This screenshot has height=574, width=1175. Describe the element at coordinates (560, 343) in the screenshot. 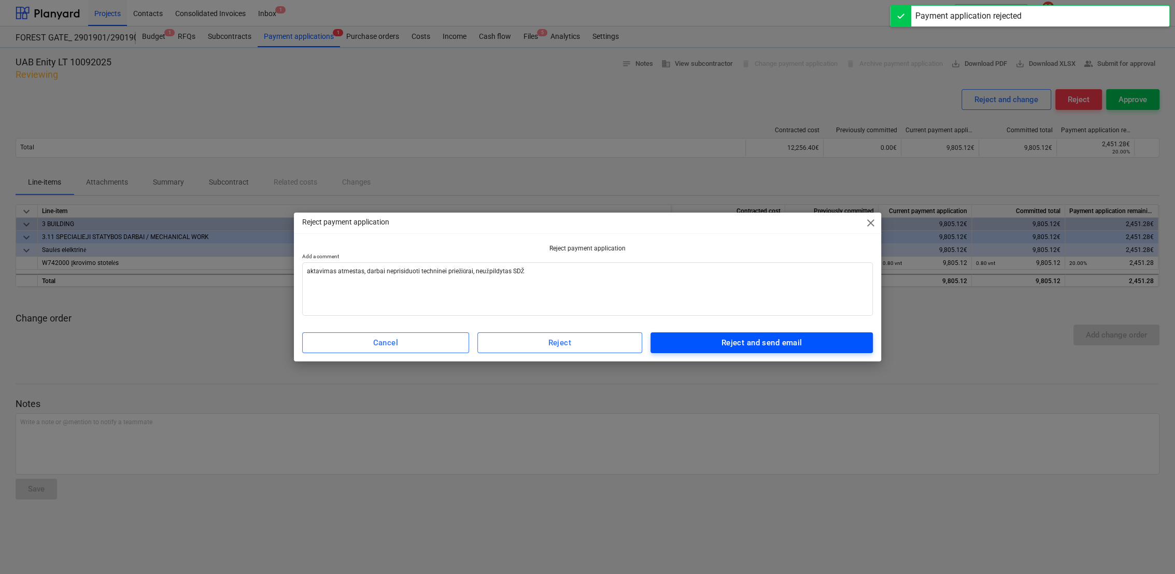

I see `button: Reject` at that location.